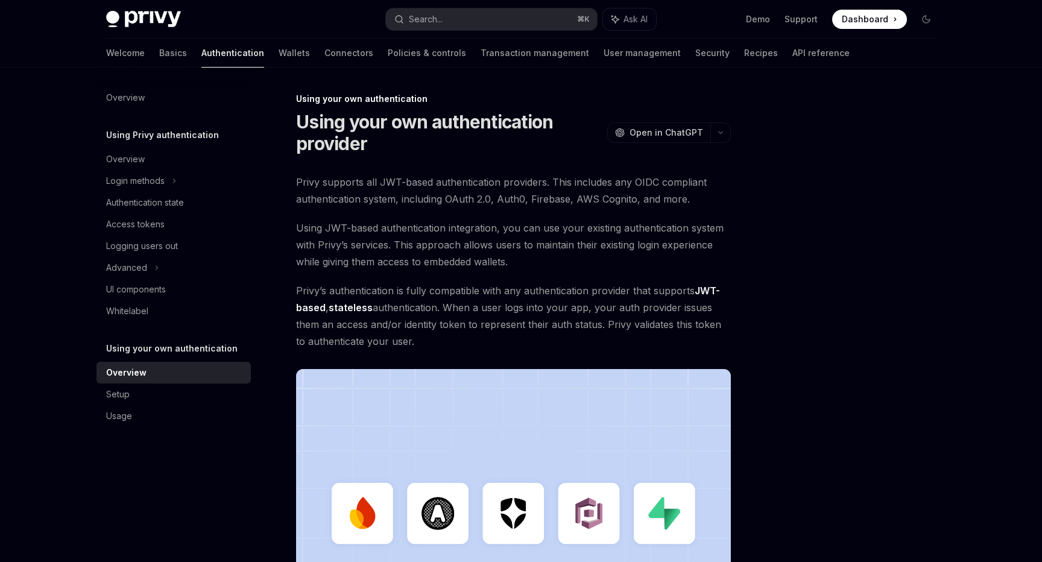 The height and width of the screenshot is (562, 1042). Describe the element at coordinates (174, 203) in the screenshot. I see `a: Authentication state` at that location.